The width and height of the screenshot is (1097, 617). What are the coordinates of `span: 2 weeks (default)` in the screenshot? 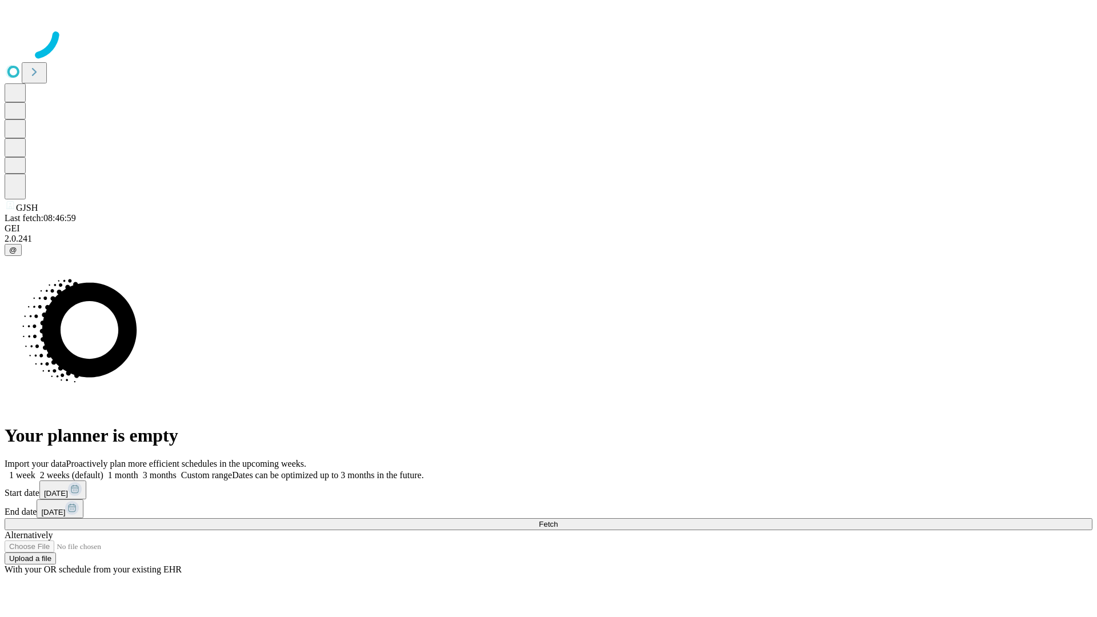 It's located at (71, 475).